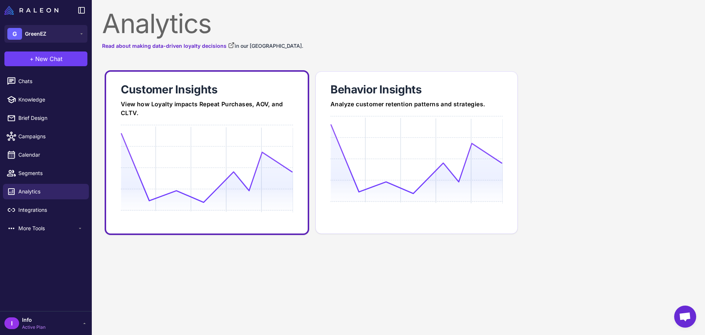  I want to click on a: Brief Design, so click(46, 118).